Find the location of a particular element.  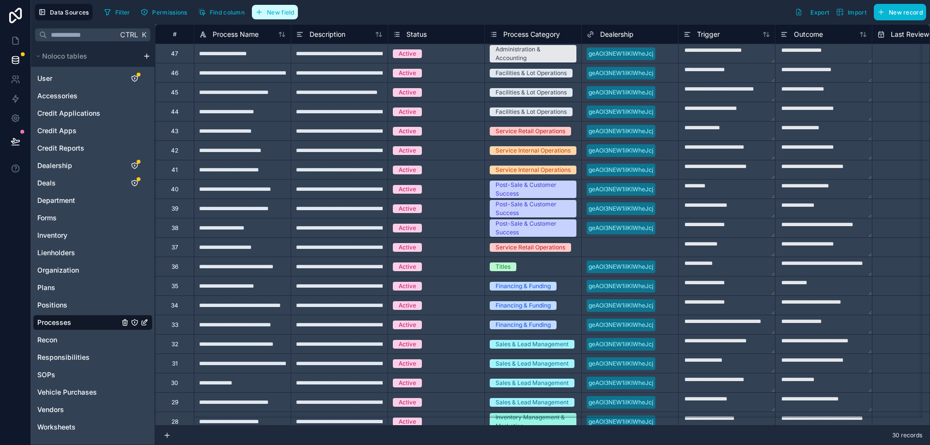

a: Permissions is located at coordinates (166, 12).